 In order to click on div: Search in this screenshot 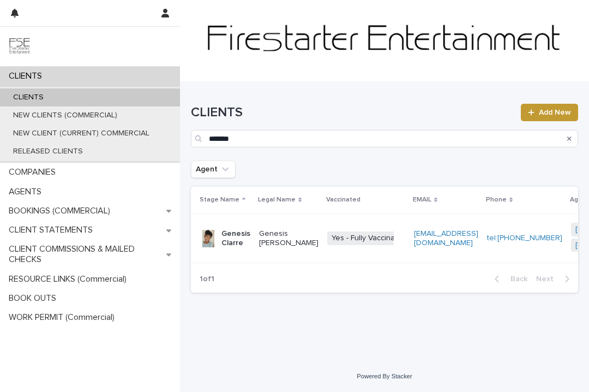, I will do `click(385, 139)`.